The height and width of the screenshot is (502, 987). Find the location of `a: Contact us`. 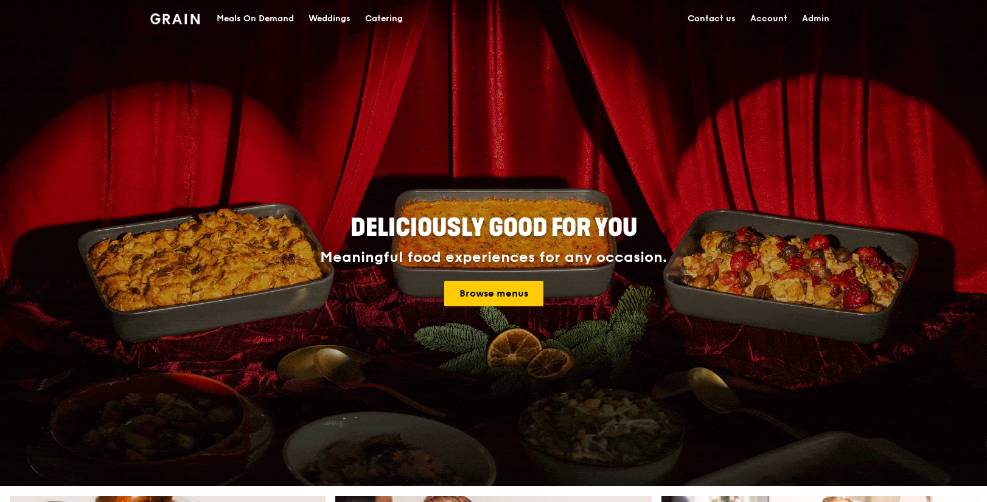

a: Contact us is located at coordinates (711, 19).